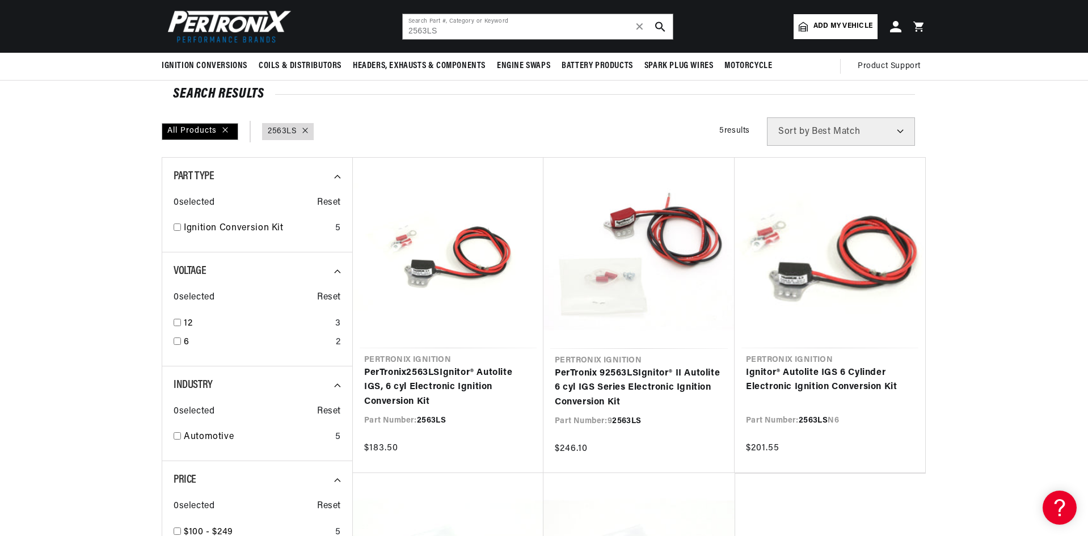 This screenshot has width=1088, height=536. Describe the element at coordinates (892, 66) in the screenshot. I see `summary: Product Support` at that location.